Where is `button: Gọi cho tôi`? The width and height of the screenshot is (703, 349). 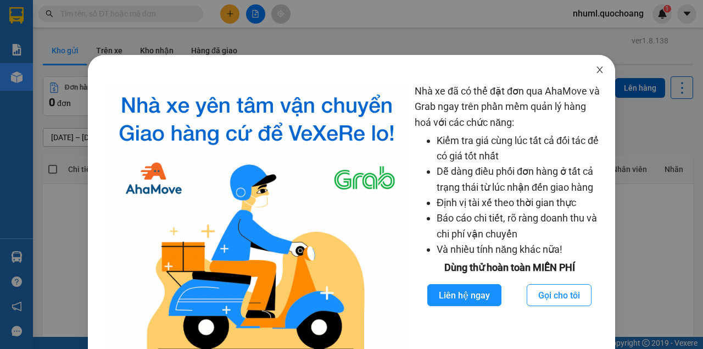
button: Gọi cho tôi is located at coordinates (559, 295).